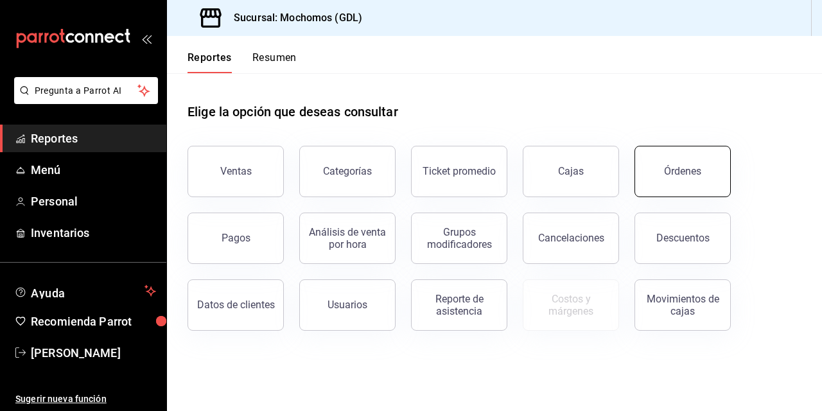 This screenshot has width=822, height=411. What do you see at coordinates (86, 91) in the screenshot?
I see `span: Pregunta a Parrot AI` at bounding box center [86, 91].